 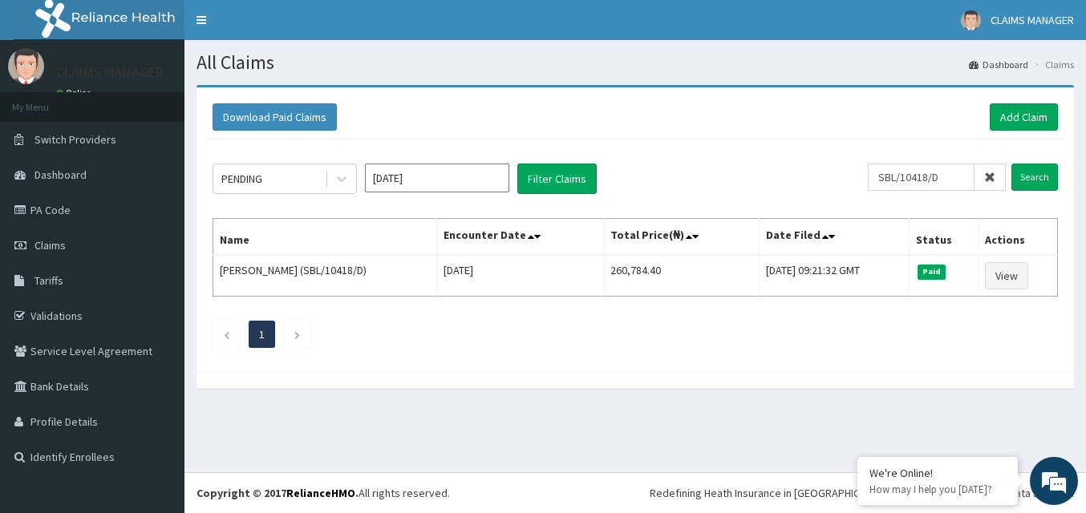 What do you see at coordinates (1051, 64) in the screenshot?
I see `li: Claims` at bounding box center [1051, 64].